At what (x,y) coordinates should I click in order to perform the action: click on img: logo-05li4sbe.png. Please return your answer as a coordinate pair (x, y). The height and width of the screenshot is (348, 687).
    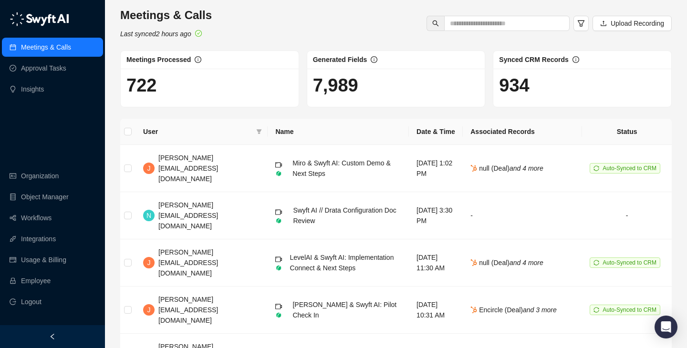
    Looking at the image, I should click on (39, 19).